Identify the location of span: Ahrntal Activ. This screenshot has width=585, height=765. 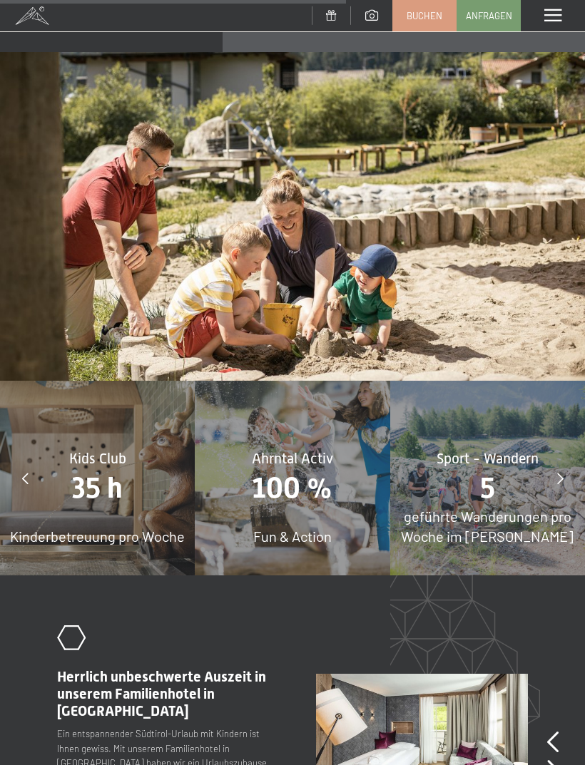
(292, 459).